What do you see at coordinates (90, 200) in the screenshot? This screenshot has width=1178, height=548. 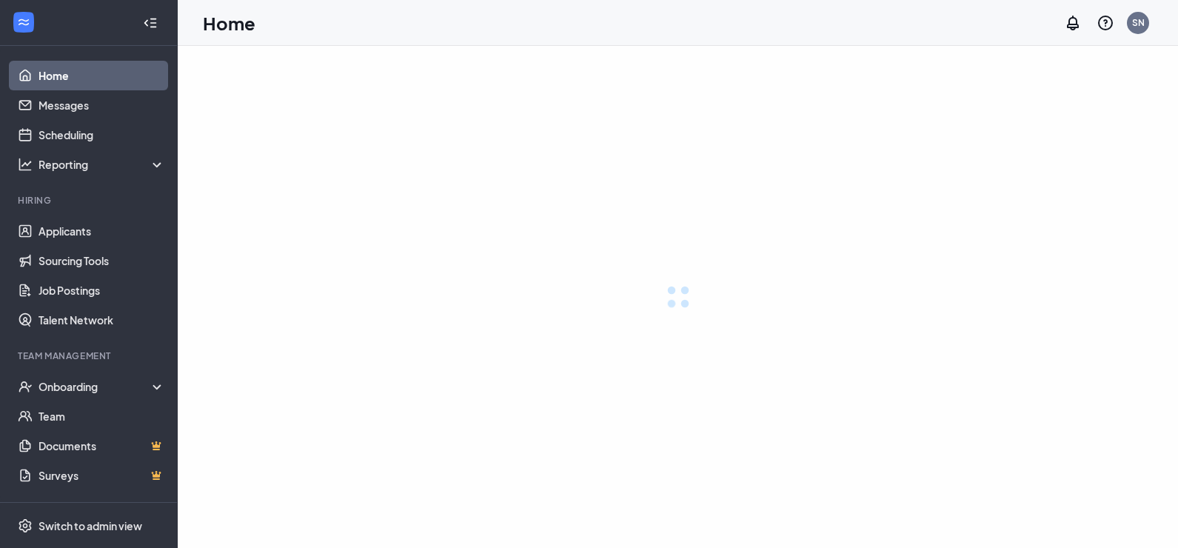 I see `div: Hiring` at bounding box center [90, 200].